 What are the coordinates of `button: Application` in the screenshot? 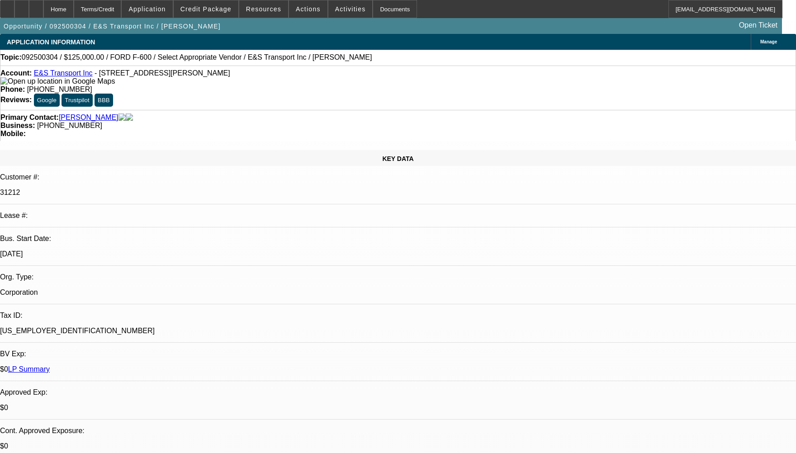 It's located at (147, 9).